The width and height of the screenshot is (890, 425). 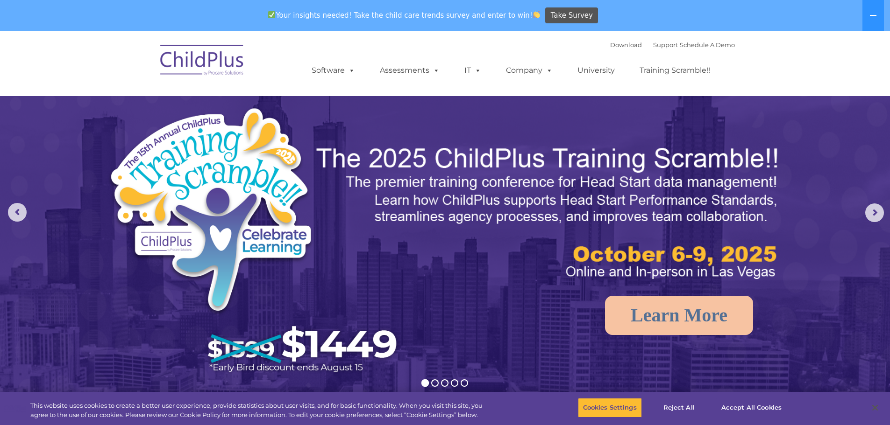 I want to click on a: Schedule A Demo, so click(x=707, y=45).